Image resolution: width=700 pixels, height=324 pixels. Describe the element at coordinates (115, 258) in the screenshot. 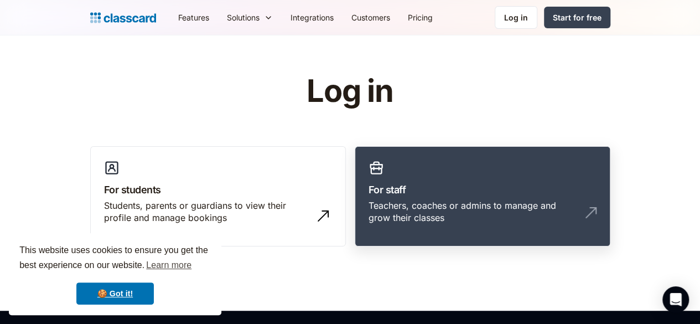

I see `span: This website uses cookies to ensure you get the best experience on our website.` at that location.